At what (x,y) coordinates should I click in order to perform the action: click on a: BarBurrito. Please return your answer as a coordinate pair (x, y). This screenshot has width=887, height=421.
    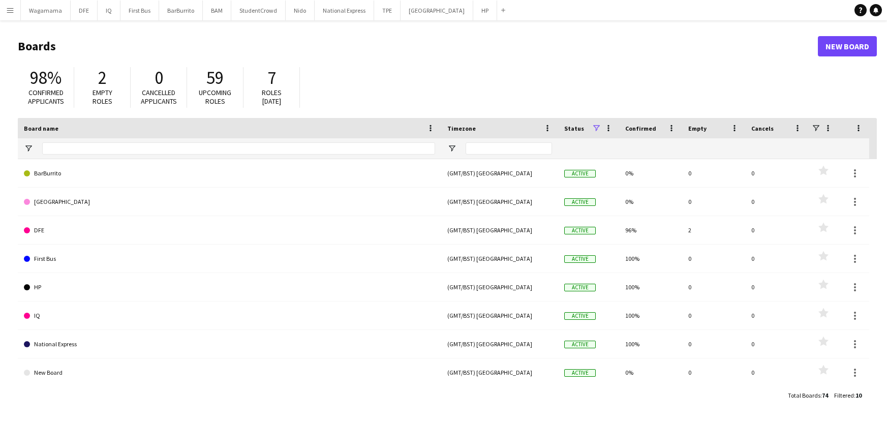
    Looking at the image, I should click on (229, 173).